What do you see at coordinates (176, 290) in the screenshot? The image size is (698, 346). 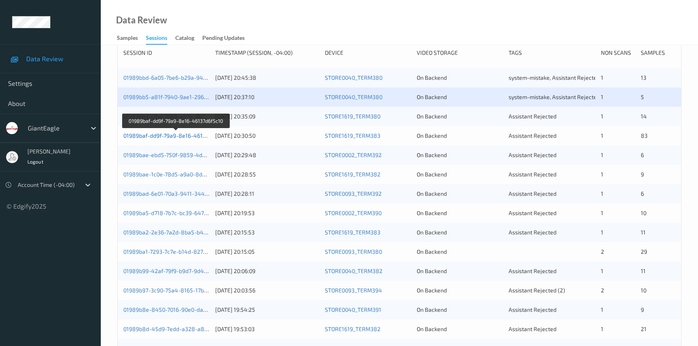 I see `a: 01989b97-3c90-75a4-8165-17be74ce77f1` at bounding box center [176, 290].